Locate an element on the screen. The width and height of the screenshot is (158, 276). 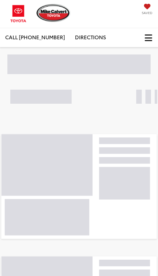
span: Saved is located at coordinates (147, 13).